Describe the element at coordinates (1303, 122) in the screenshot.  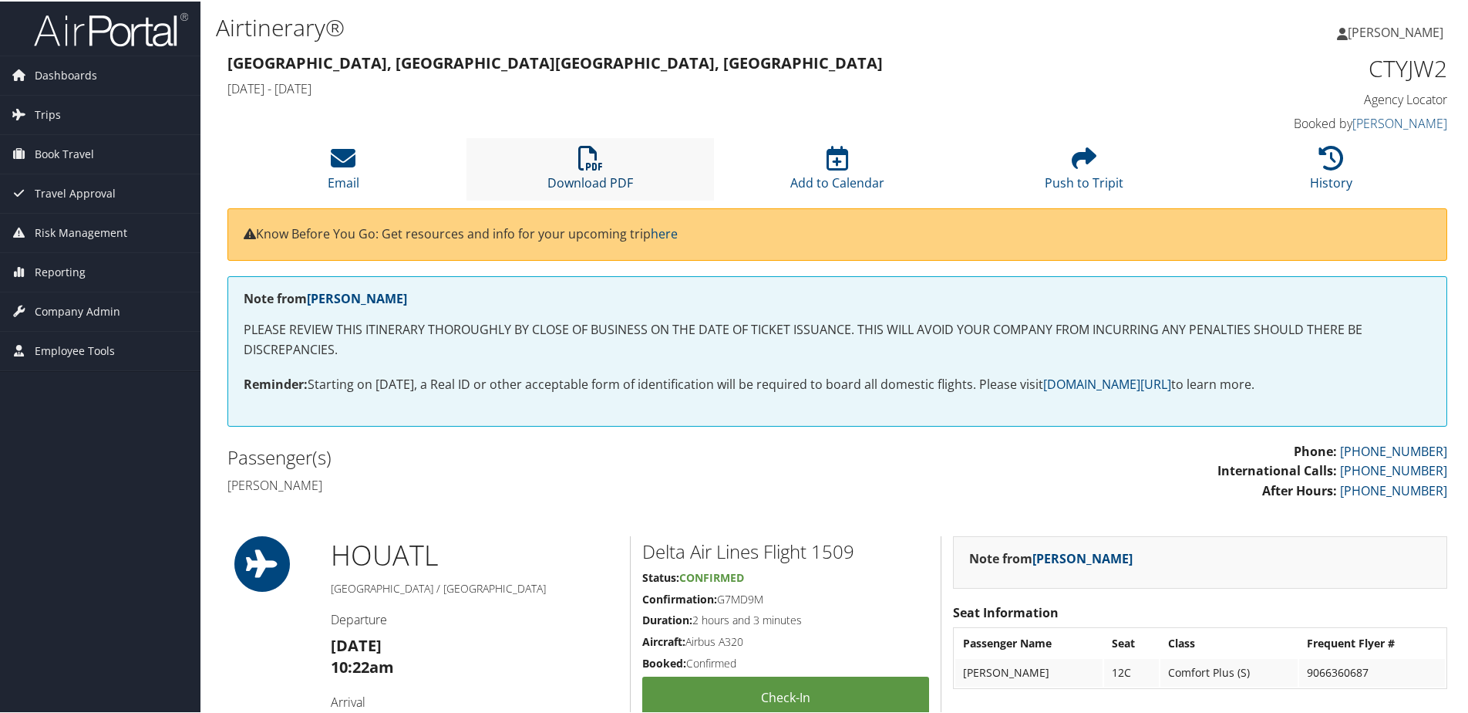
I see `h4: Booked by` at that location.